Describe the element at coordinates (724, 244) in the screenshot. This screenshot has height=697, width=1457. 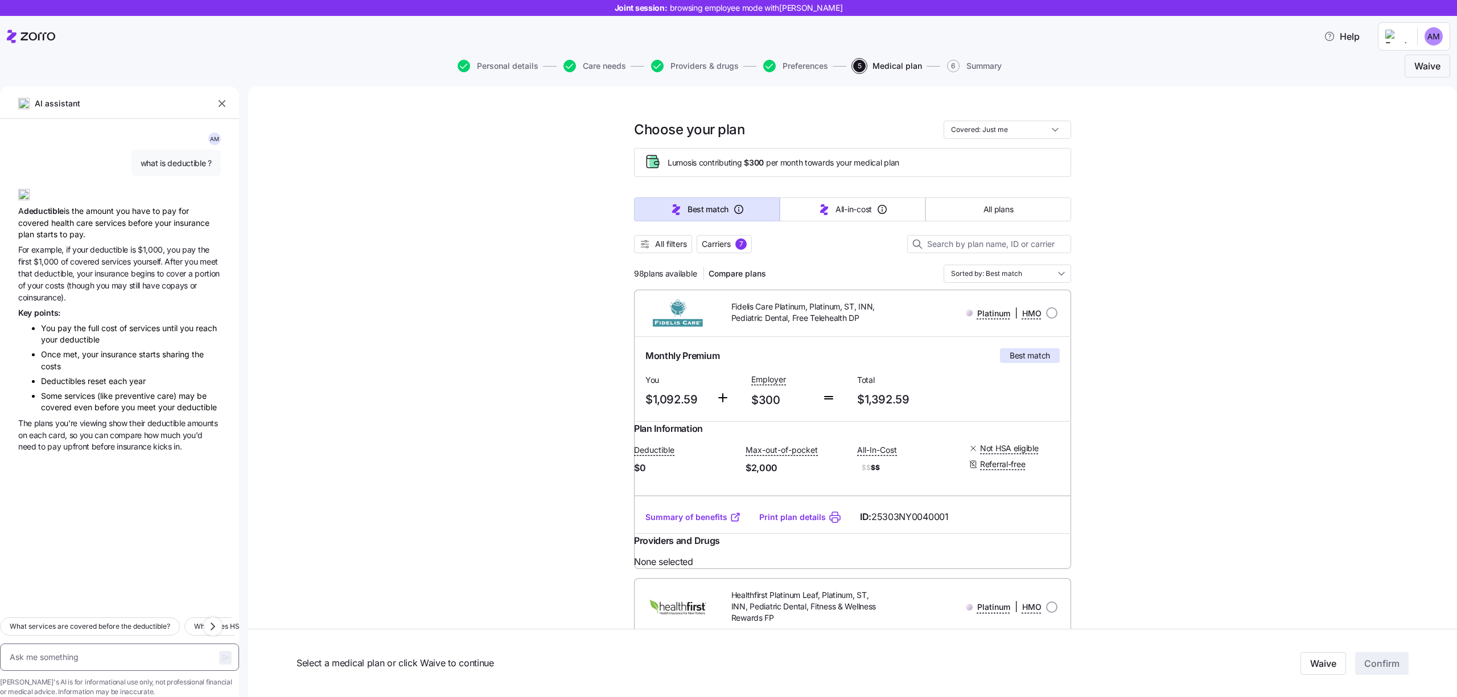
I see `button: Carriers7` at that location.